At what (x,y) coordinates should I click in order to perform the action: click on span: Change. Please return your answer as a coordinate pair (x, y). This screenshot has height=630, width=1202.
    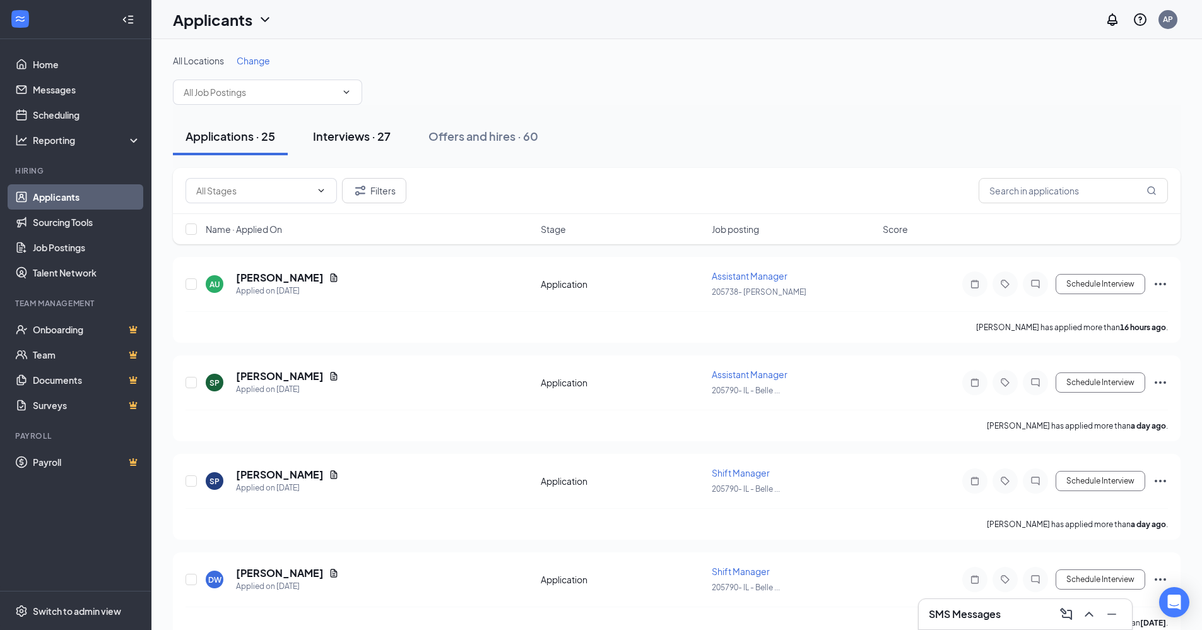
    Looking at the image, I should click on (253, 61).